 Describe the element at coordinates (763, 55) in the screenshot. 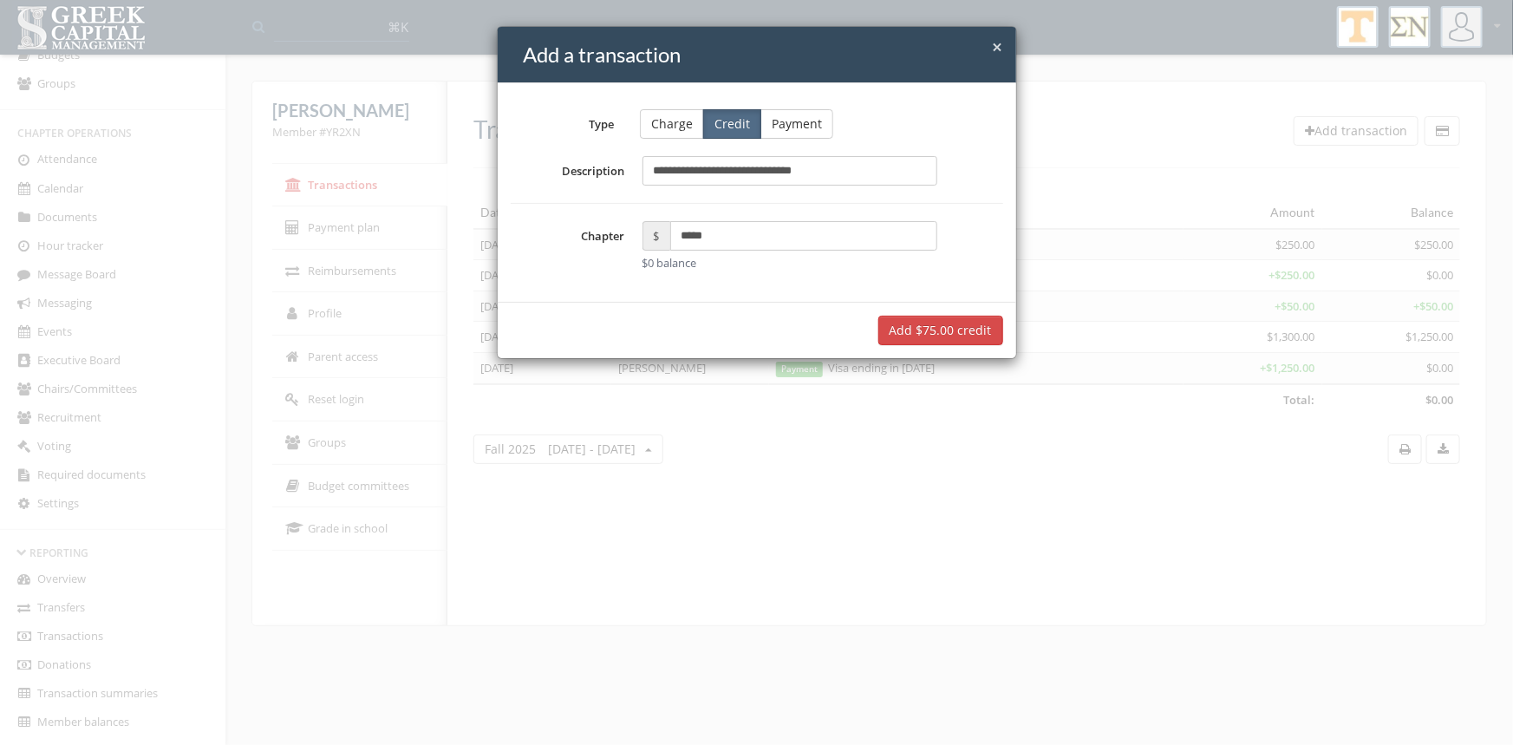

I see `h4: Add a transaction` at that location.